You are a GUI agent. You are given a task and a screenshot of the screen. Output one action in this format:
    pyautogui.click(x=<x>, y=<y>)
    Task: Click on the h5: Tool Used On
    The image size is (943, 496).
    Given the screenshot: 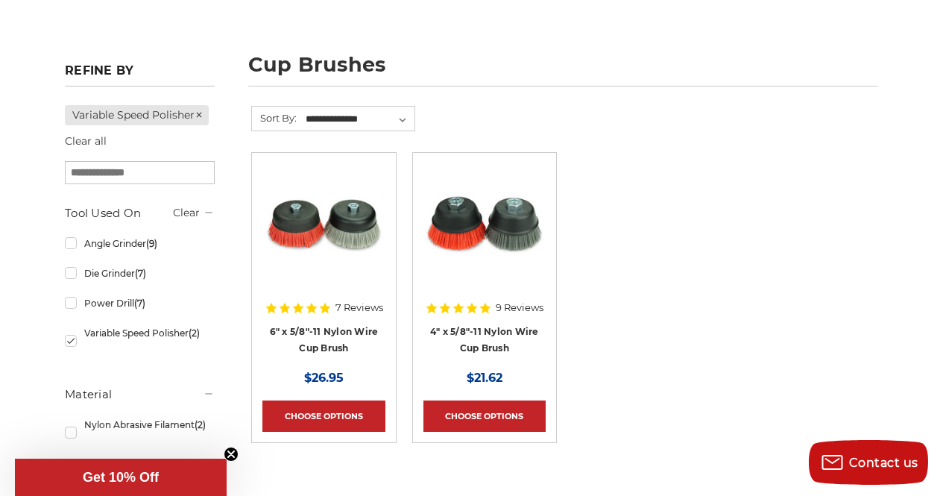 What is the action you would take?
    pyautogui.click(x=139, y=213)
    